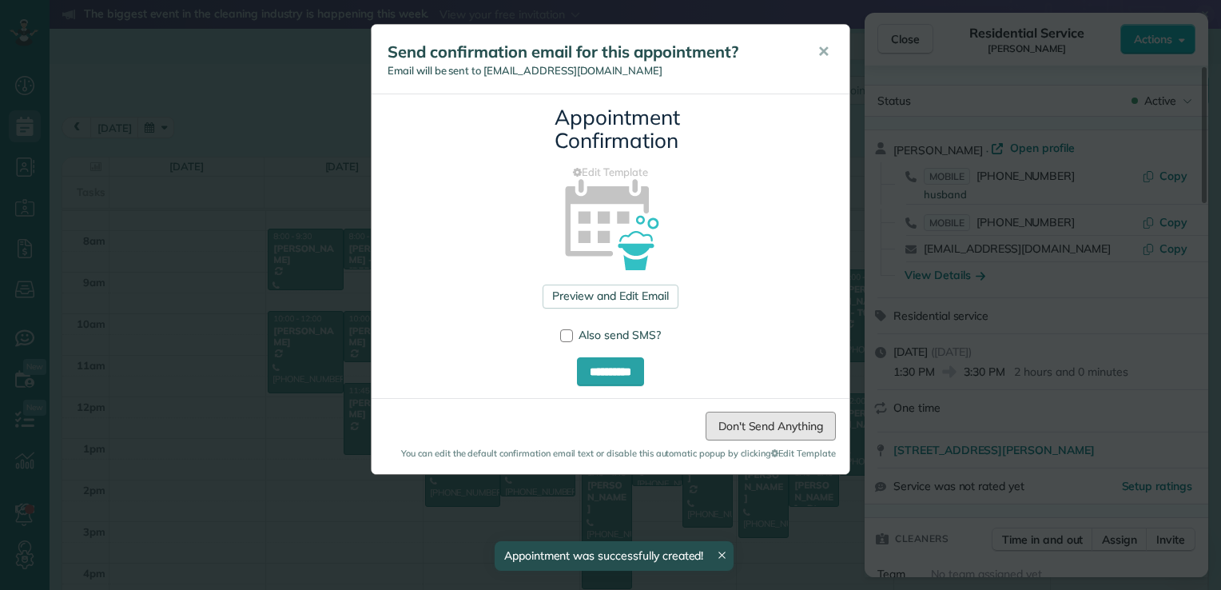 Image resolution: width=1221 pixels, height=590 pixels. I want to click on small: You can edit the default confirmation email text or disable this automatic popup by clicking Edit..., so click(610, 453).